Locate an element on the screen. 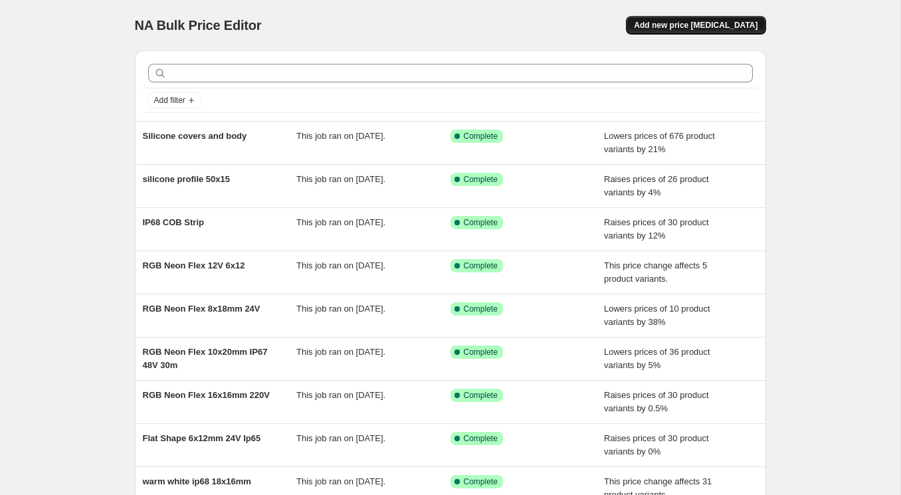  span: Lowers prices of 36 product variants by 5% is located at coordinates (657, 358).